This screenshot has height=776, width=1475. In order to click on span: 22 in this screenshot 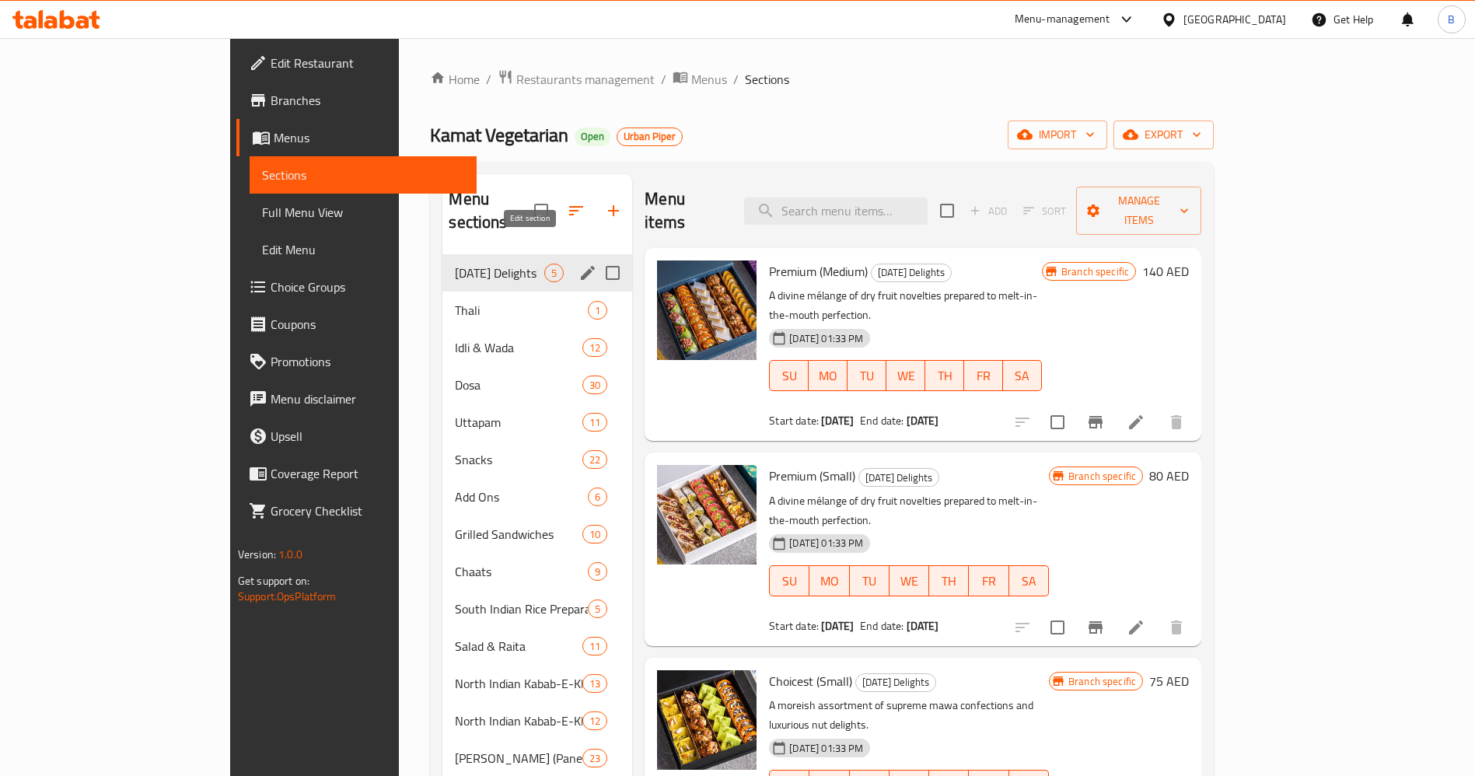, I will do `click(595, 460)`.